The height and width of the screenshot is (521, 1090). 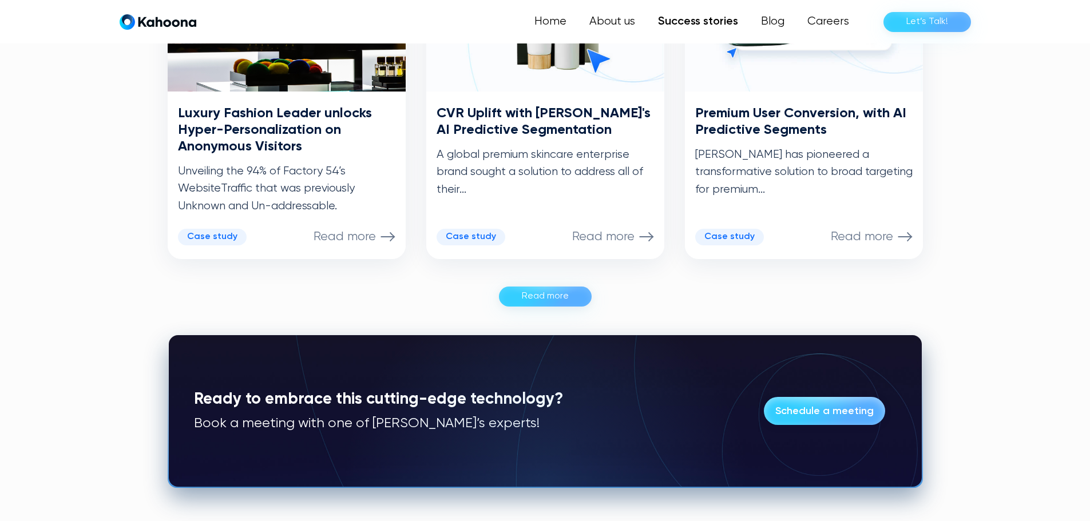 I want to click on h3: Luxury Fashion Leader unlocks Hyper-Personalization on Anonymous Visitors, so click(x=287, y=130).